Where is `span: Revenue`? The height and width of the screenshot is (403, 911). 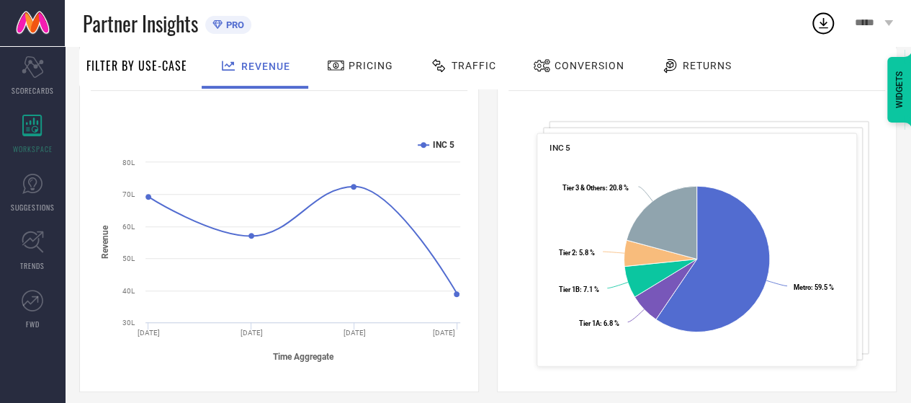 span: Revenue is located at coordinates (266, 66).